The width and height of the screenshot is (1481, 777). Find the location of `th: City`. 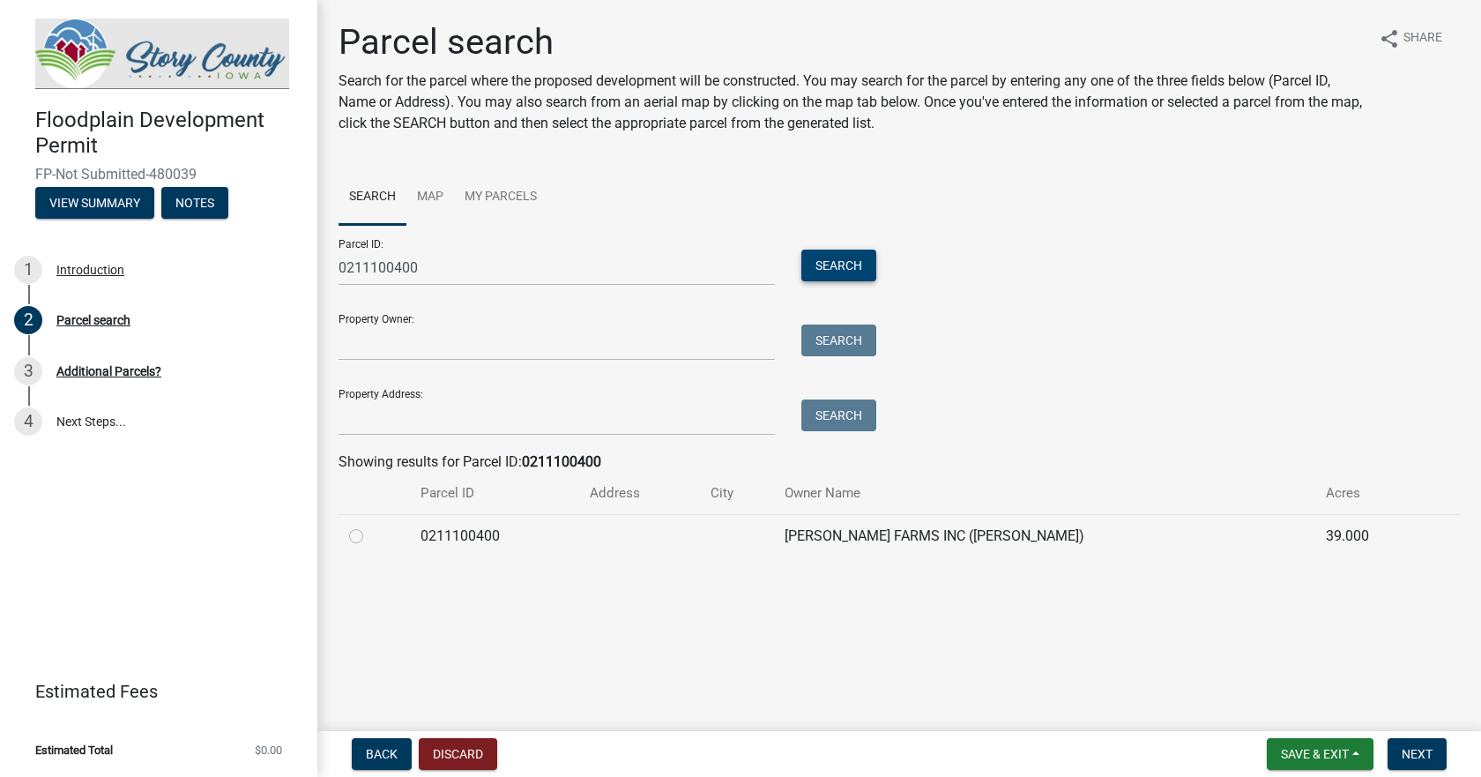

th: City is located at coordinates (737, 493).